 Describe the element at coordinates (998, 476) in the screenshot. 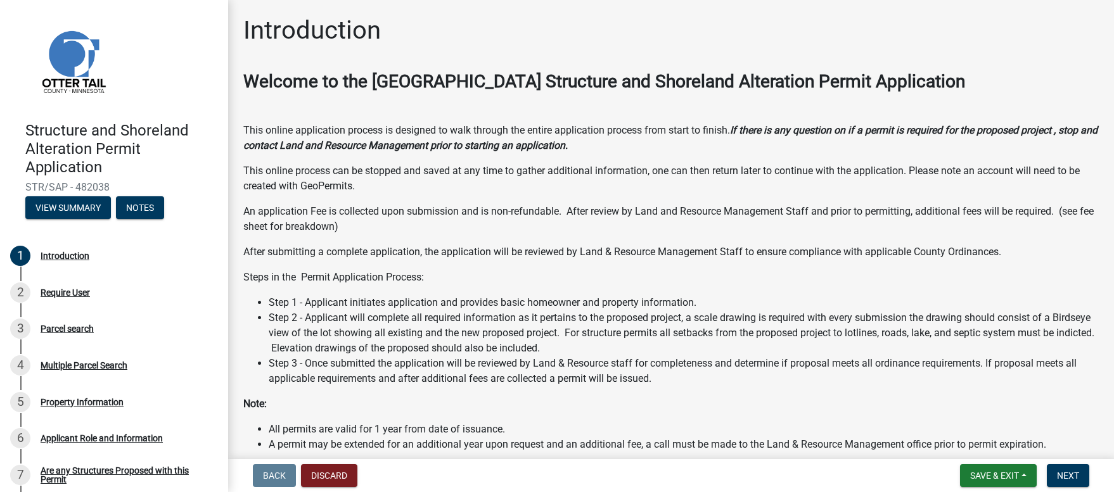

I see `button: Save & Exit` at that location.